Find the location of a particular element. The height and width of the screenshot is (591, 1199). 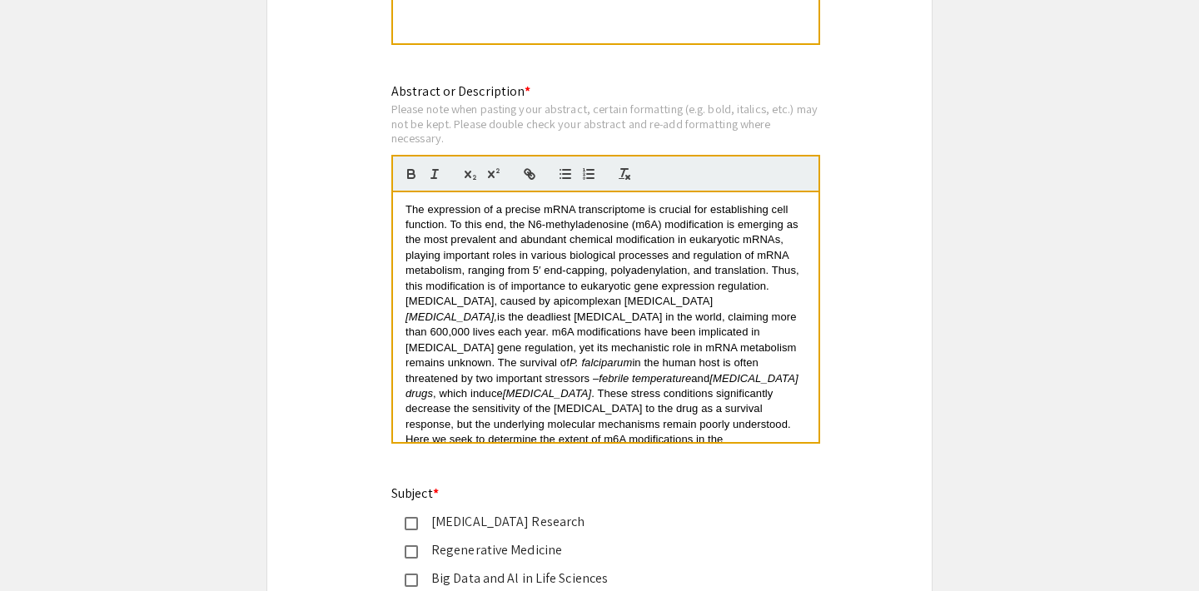

mat-label: Abstract or Description is located at coordinates (460, 91).